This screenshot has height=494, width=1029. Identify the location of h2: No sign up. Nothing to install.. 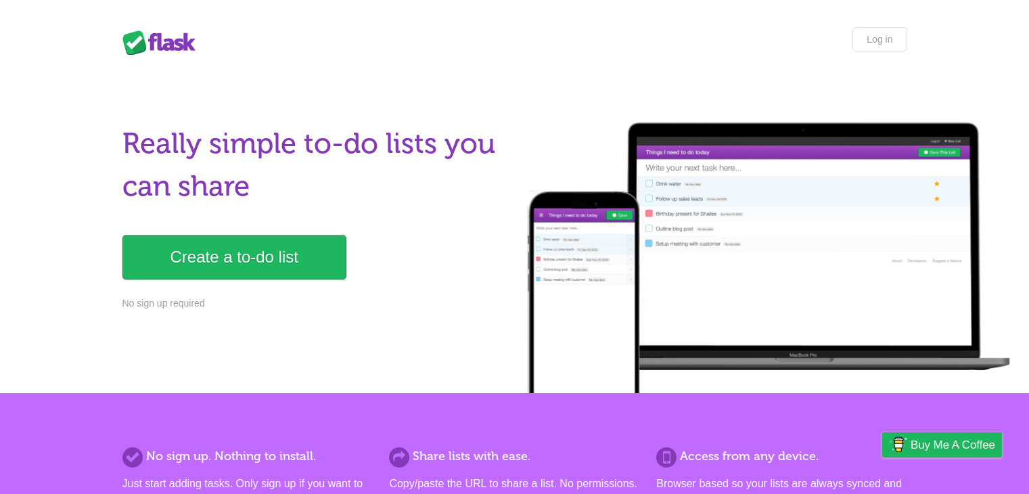
(248, 456).